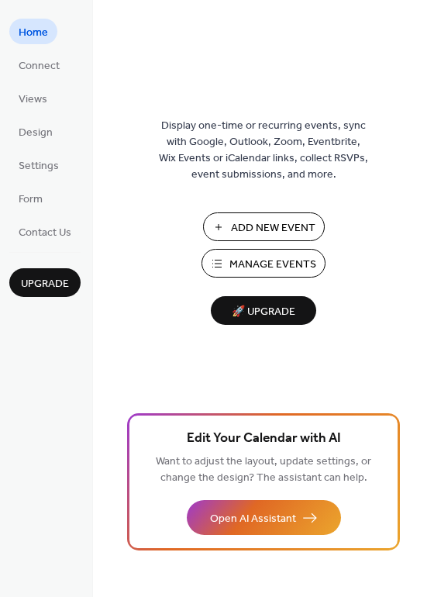 This screenshot has height=597, width=434. I want to click on a: Home, so click(33, 31).